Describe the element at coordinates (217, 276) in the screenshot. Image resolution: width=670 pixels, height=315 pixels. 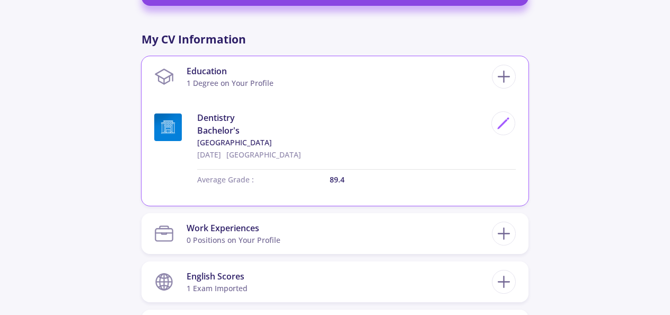
I see `div: English Scores` at that location.